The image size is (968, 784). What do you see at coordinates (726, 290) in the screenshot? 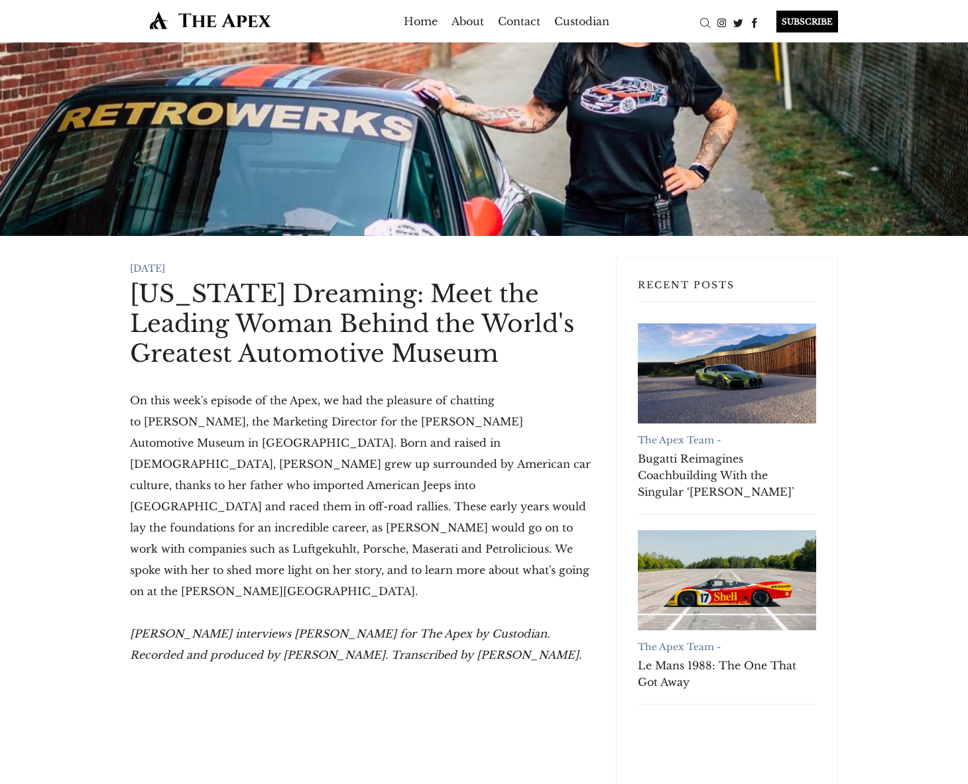
I see `h3: Recent Posts` at bounding box center [726, 290].